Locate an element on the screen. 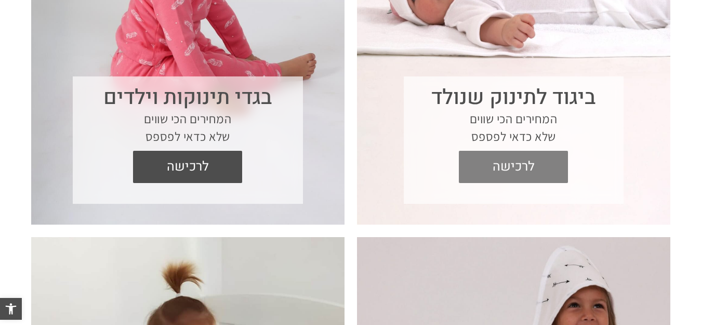 The width and height of the screenshot is (701, 325). h3: ביגוד לתינוק שנולד is located at coordinates (513, 98).